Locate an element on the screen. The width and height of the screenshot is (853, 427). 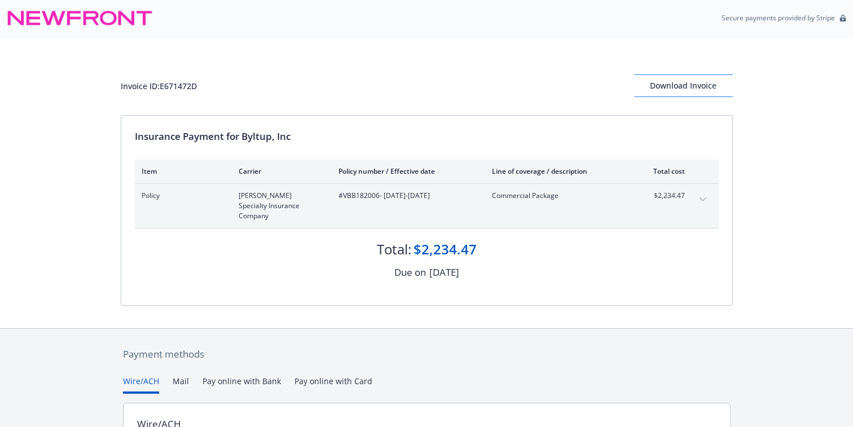
button: Pay online with Bank is located at coordinates (242, 384).